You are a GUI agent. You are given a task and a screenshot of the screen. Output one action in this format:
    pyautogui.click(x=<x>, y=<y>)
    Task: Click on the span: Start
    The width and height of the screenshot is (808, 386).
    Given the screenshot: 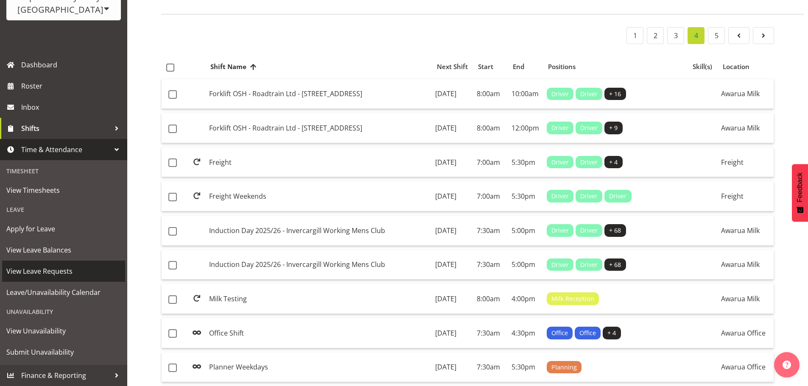 What is the action you would take?
    pyautogui.click(x=486, y=67)
    